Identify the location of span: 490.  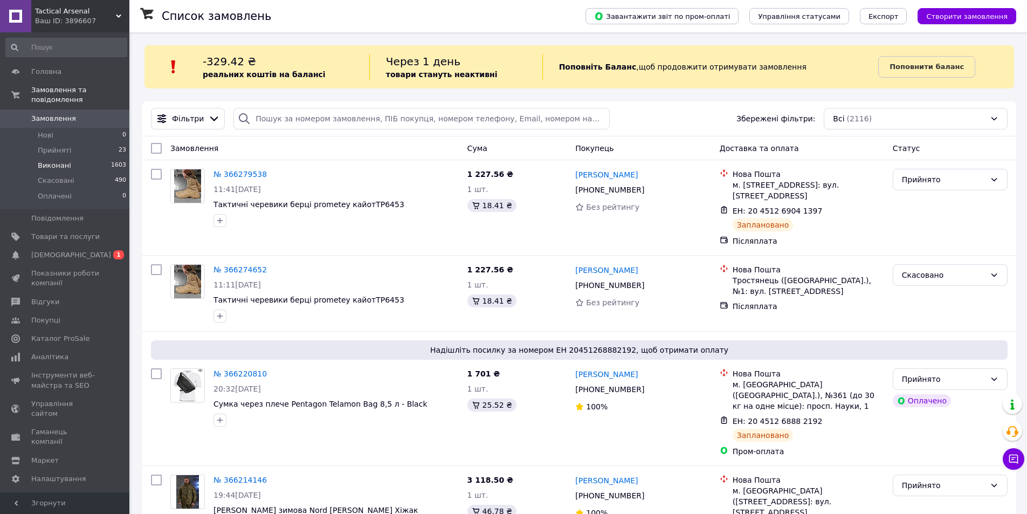
(120, 181).